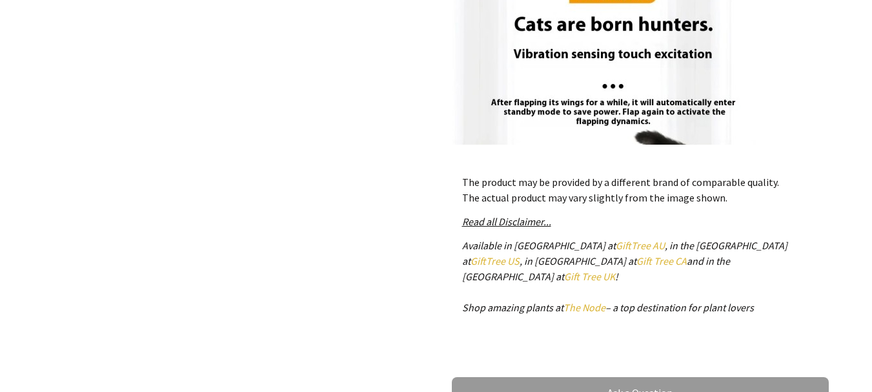 The width and height of the screenshot is (872, 392). Describe the element at coordinates (661, 261) in the screenshot. I see `a: Gift Tree CA` at that location.